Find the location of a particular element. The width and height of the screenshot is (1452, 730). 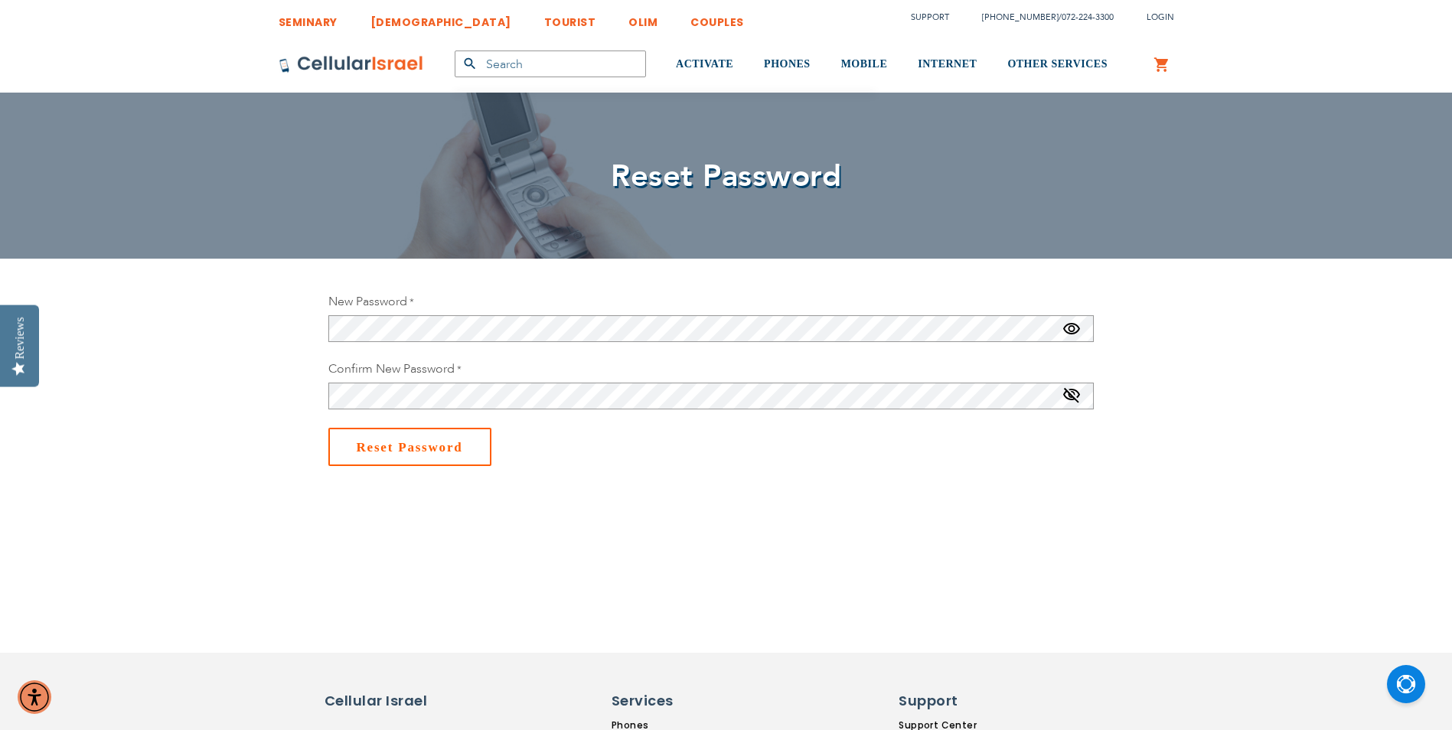

a: MOBILE is located at coordinates (864, 64).